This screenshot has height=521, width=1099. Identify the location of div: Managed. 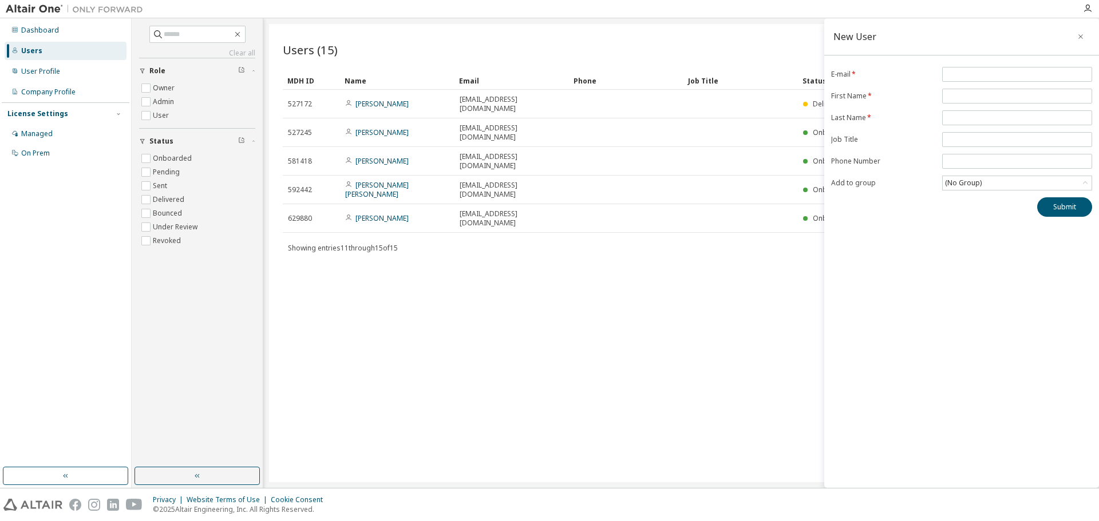
(37, 134).